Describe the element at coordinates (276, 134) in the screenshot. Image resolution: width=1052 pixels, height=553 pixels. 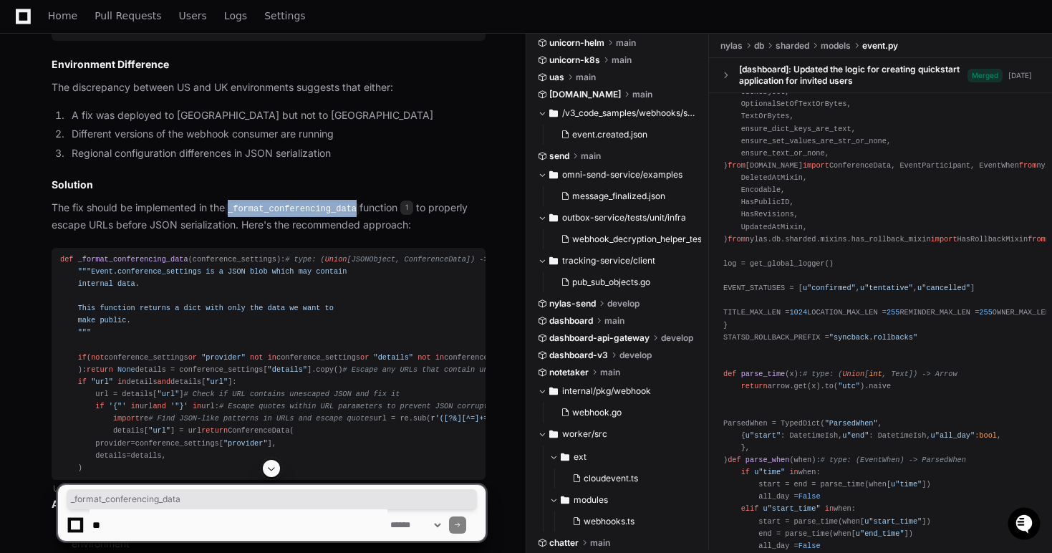
I see `li: Different versions of the webhook consumer are running` at that location.